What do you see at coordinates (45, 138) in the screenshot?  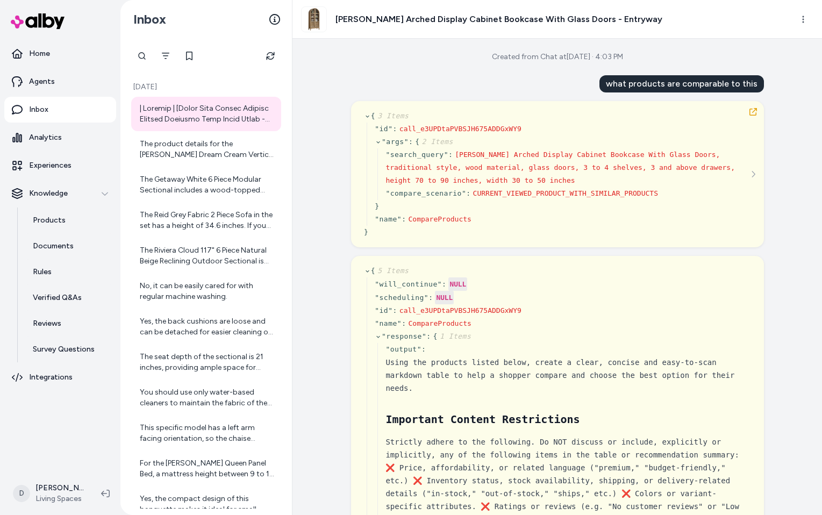 I see `p: Analytics` at bounding box center [45, 138].